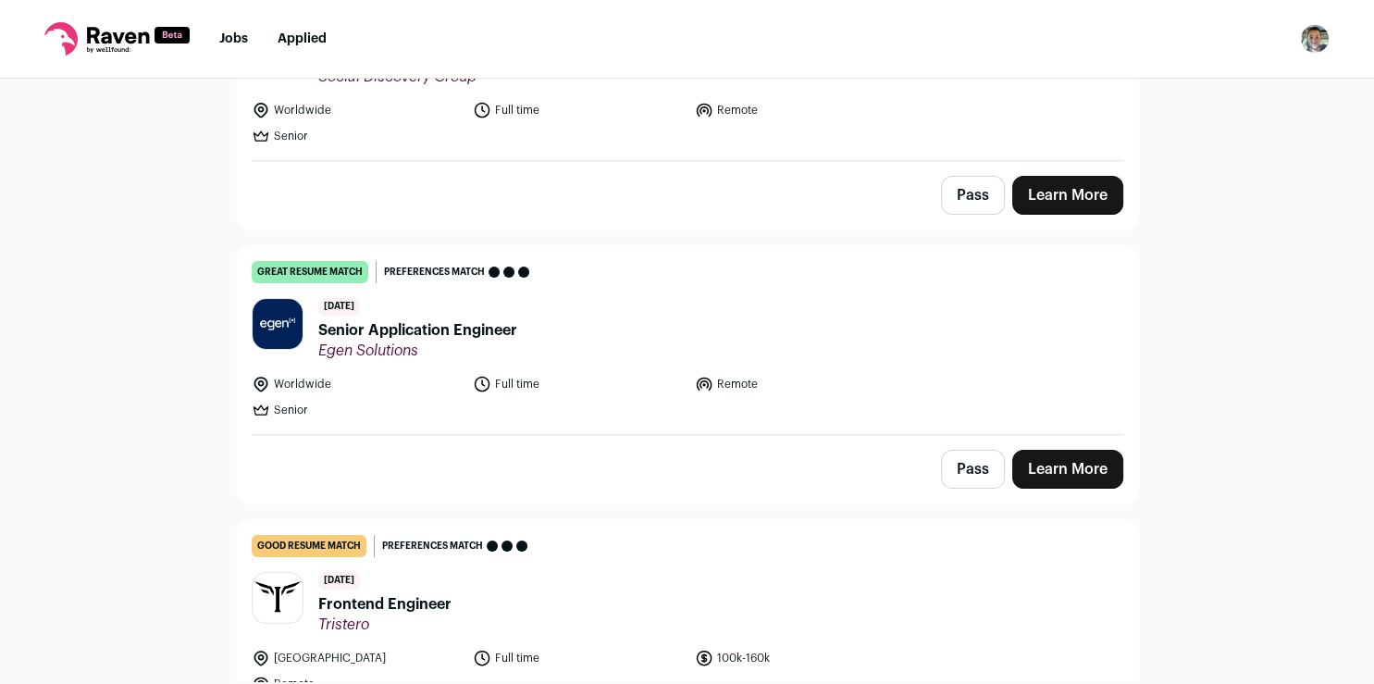  What do you see at coordinates (278, 324) in the screenshot?
I see `img: c7c737ce0df0338b50b35edc31dd27f797ae6ca3b019b6f6f26f9046dc3ae2af` at bounding box center [278, 324].